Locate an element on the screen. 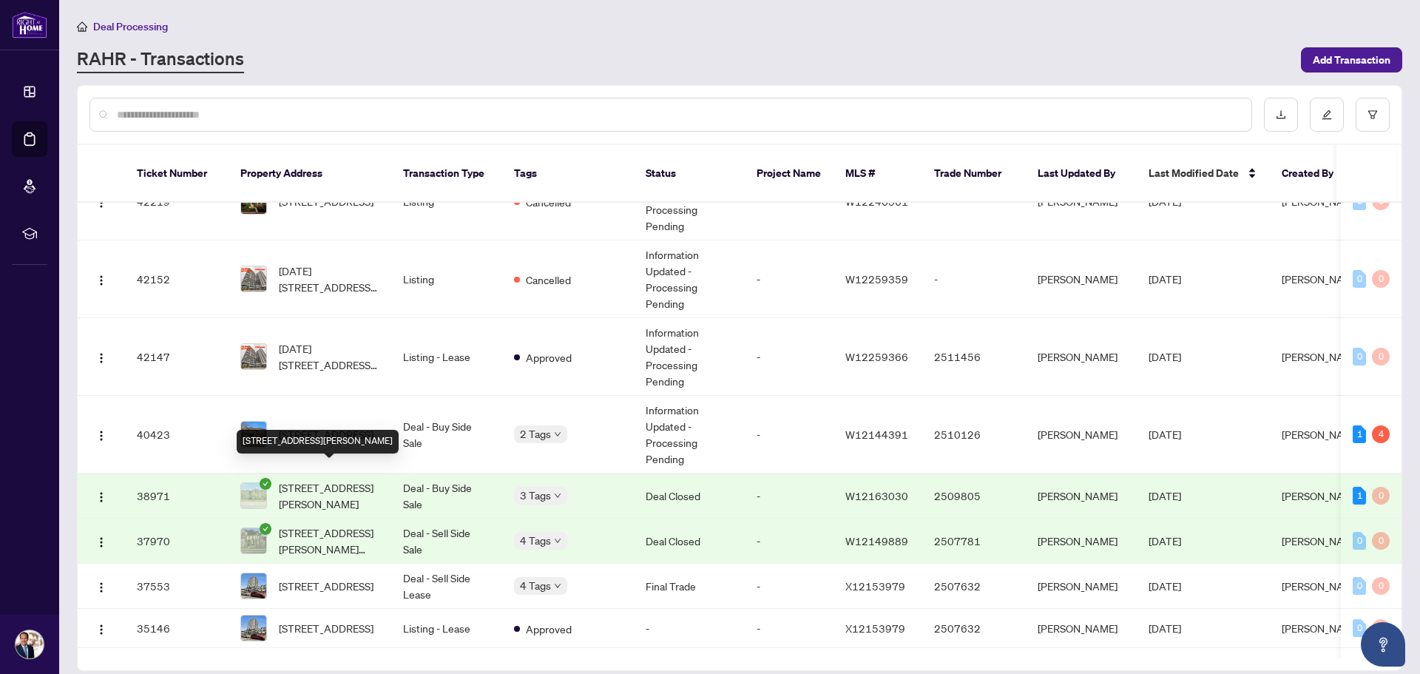  span: W12259366 is located at coordinates (876, 356).